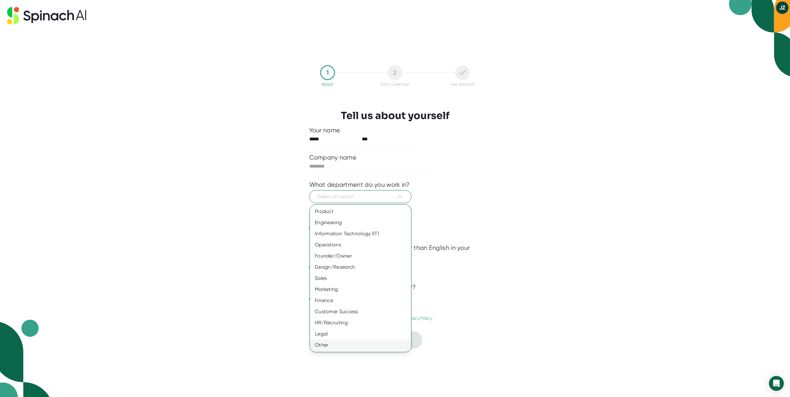 The image size is (790, 397). What do you see at coordinates (360, 256) in the screenshot?
I see `div: Founder/Owner` at bounding box center [360, 256].